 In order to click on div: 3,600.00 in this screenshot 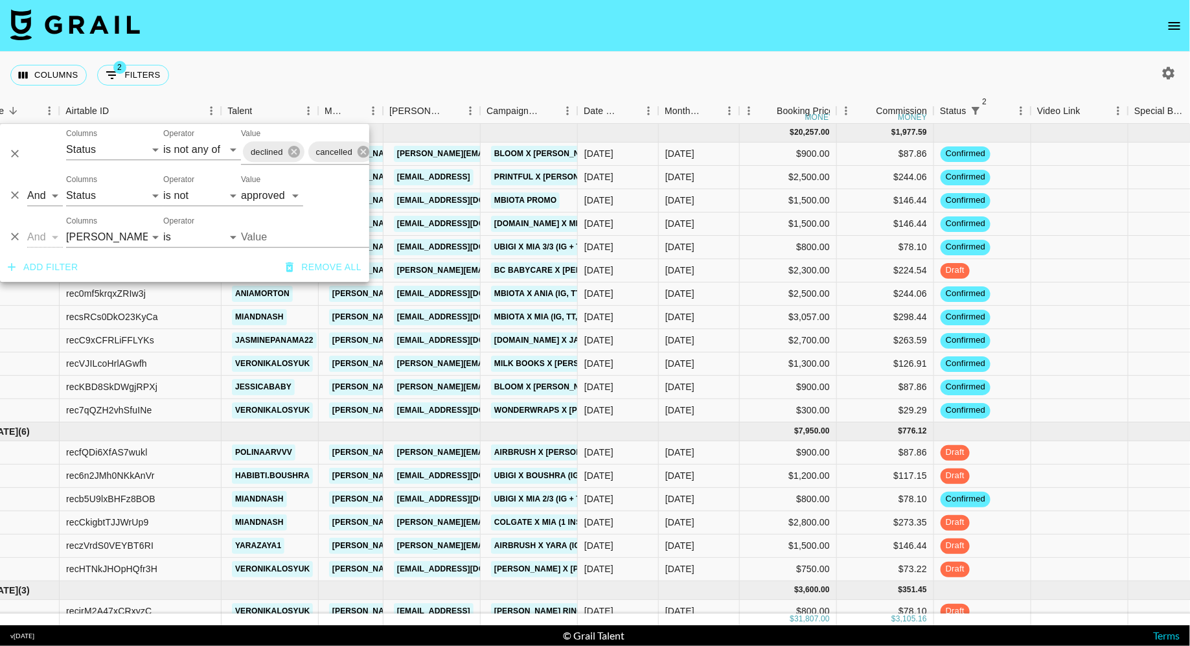, I will do `click(814, 589)`.